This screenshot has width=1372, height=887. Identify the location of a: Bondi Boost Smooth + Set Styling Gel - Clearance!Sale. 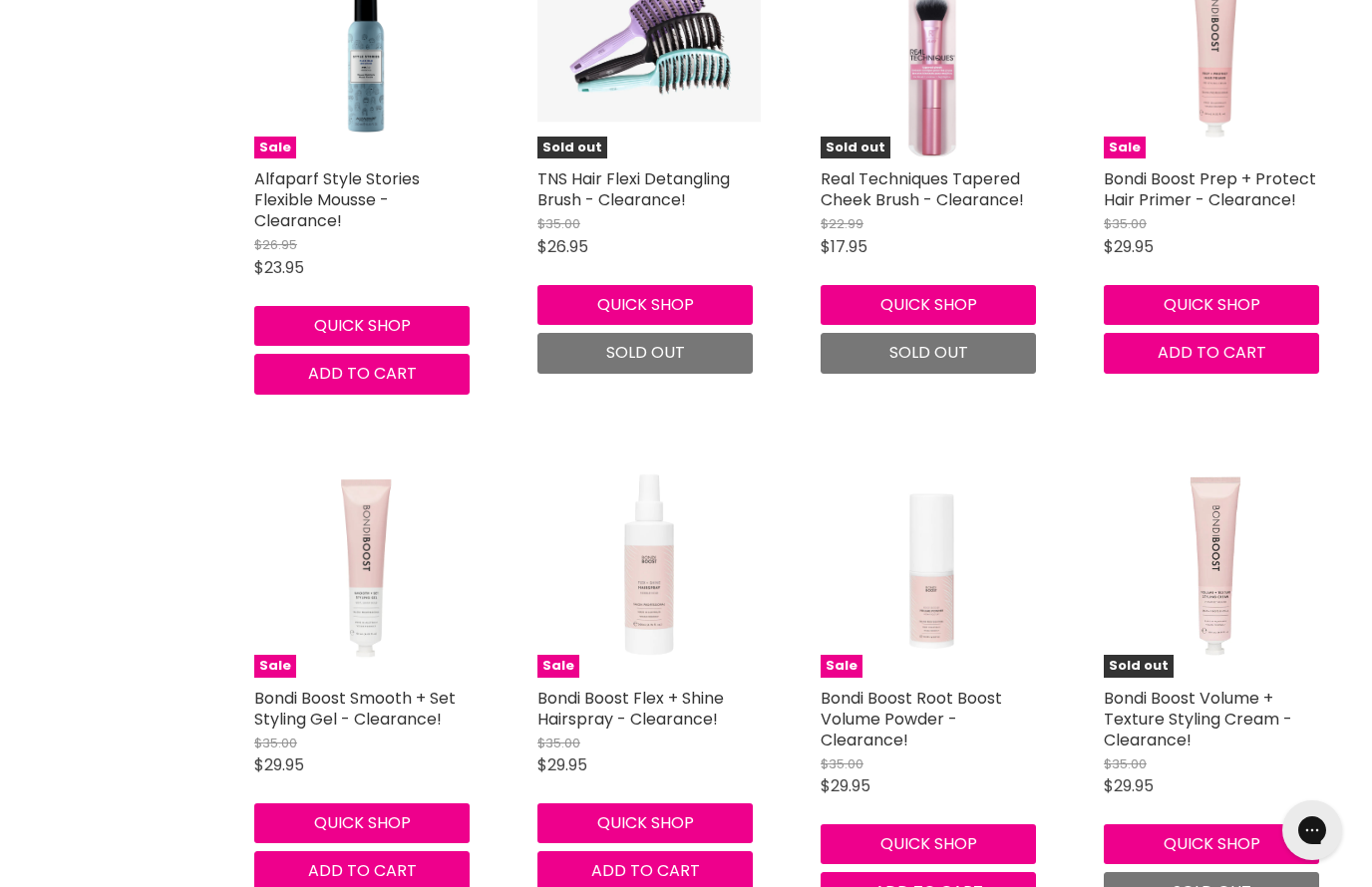
(366, 566).